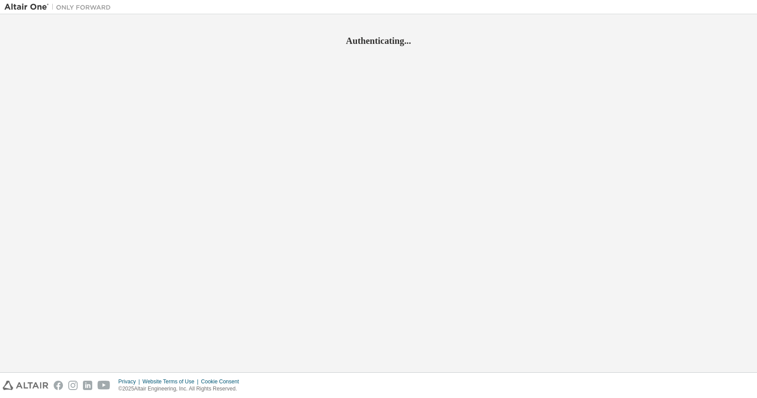  I want to click on img: youtube.svg, so click(104, 385).